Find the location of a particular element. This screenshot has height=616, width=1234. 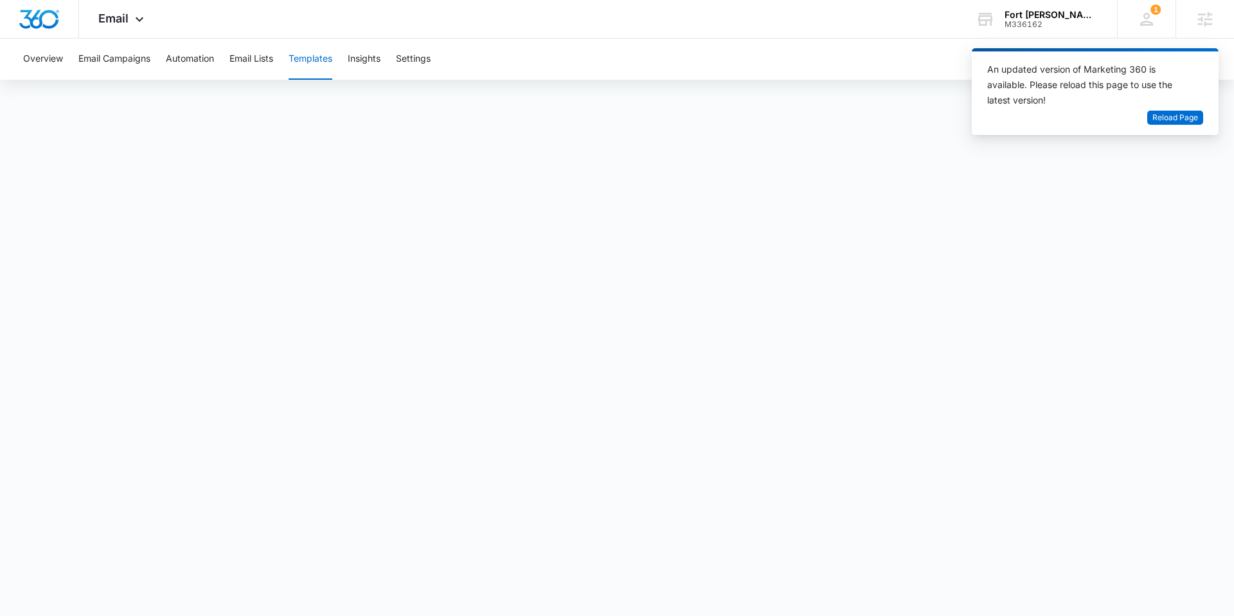

span: 1 is located at coordinates (1155, 10).